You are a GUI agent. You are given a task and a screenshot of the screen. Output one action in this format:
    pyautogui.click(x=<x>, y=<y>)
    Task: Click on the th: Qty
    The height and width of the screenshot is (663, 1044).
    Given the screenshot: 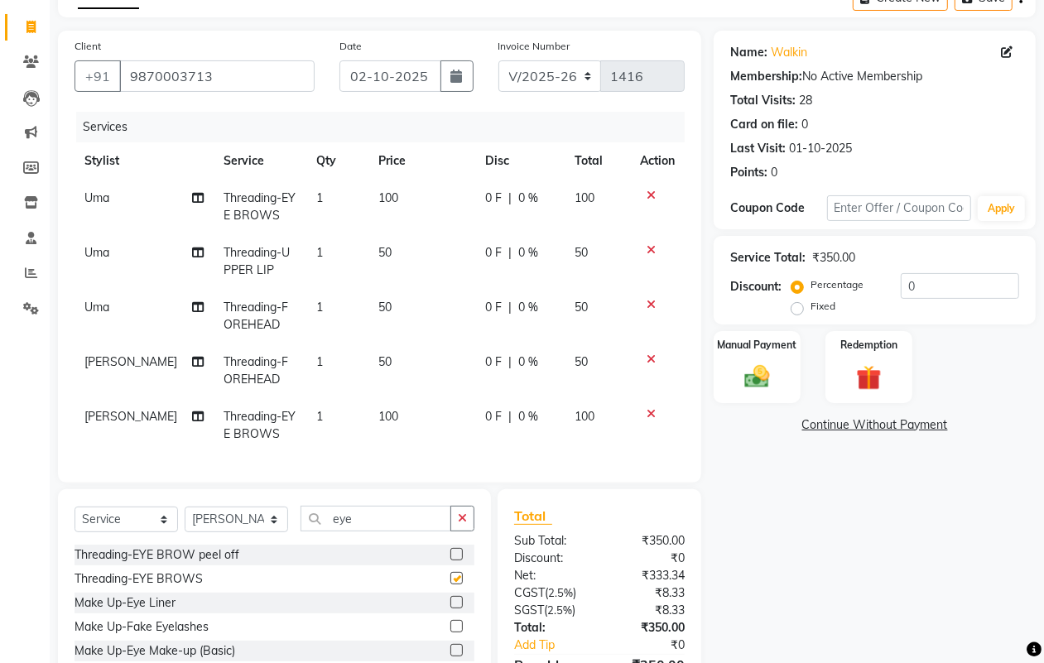 What is the action you would take?
    pyautogui.click(x=338, y=161)
    